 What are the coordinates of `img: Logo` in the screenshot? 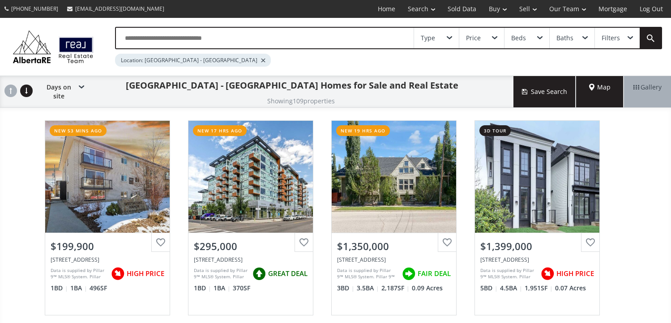 It's located at (53, 47).